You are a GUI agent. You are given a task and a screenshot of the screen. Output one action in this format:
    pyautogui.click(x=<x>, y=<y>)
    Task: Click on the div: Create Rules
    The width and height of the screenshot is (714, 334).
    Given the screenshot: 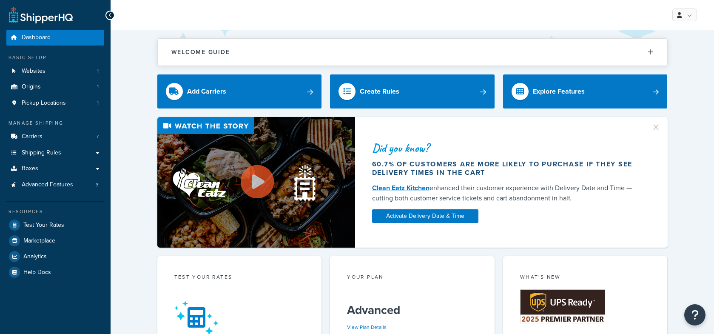 What is the action you would take?
    pyautogui.click(x=379, y=91)
    